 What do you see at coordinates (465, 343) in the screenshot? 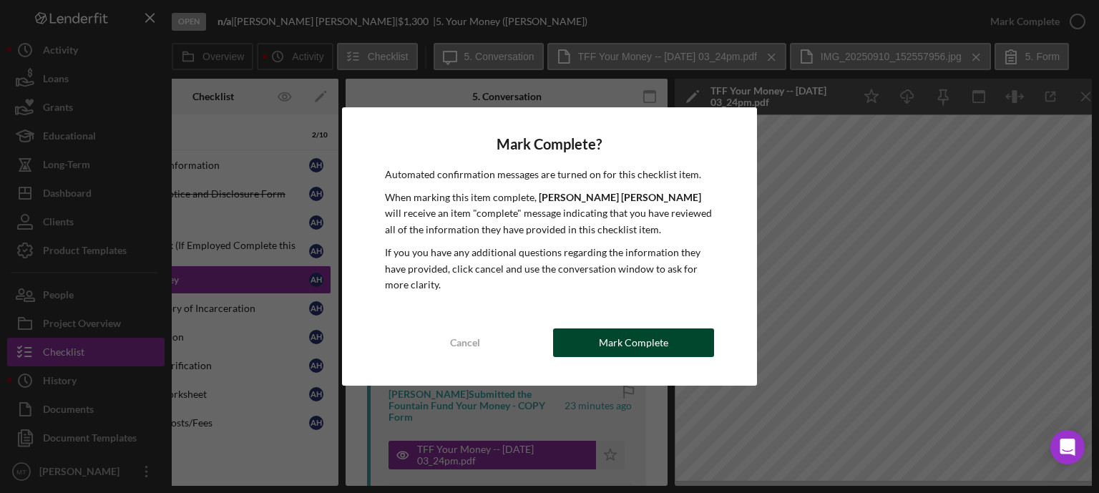
I see `button: Cancel` at bounding box center [465, 343].